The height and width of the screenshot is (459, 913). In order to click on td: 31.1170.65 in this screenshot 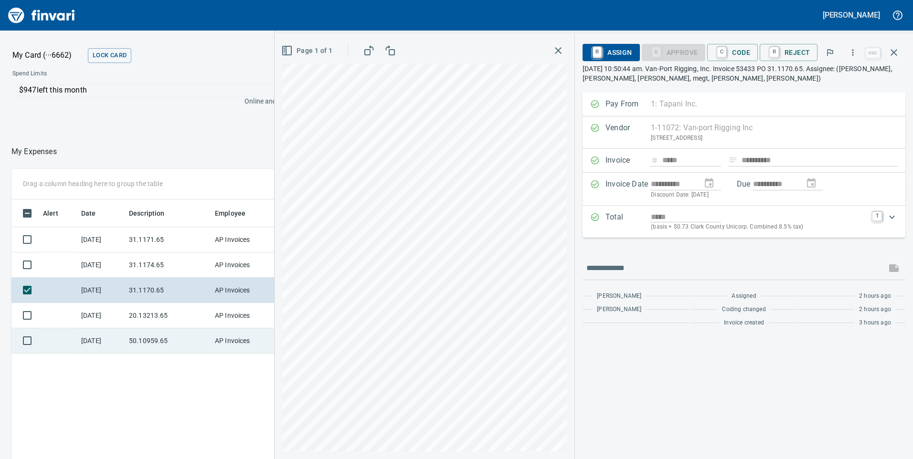, I will do `click(168, 290)`.